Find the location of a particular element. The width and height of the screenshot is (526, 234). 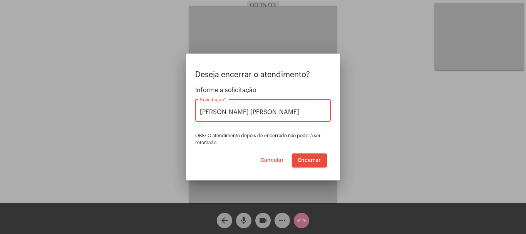

span: OBS: O atendimento depois de encerrado não poderá ser retomado. is located at coordinates (258, 139).